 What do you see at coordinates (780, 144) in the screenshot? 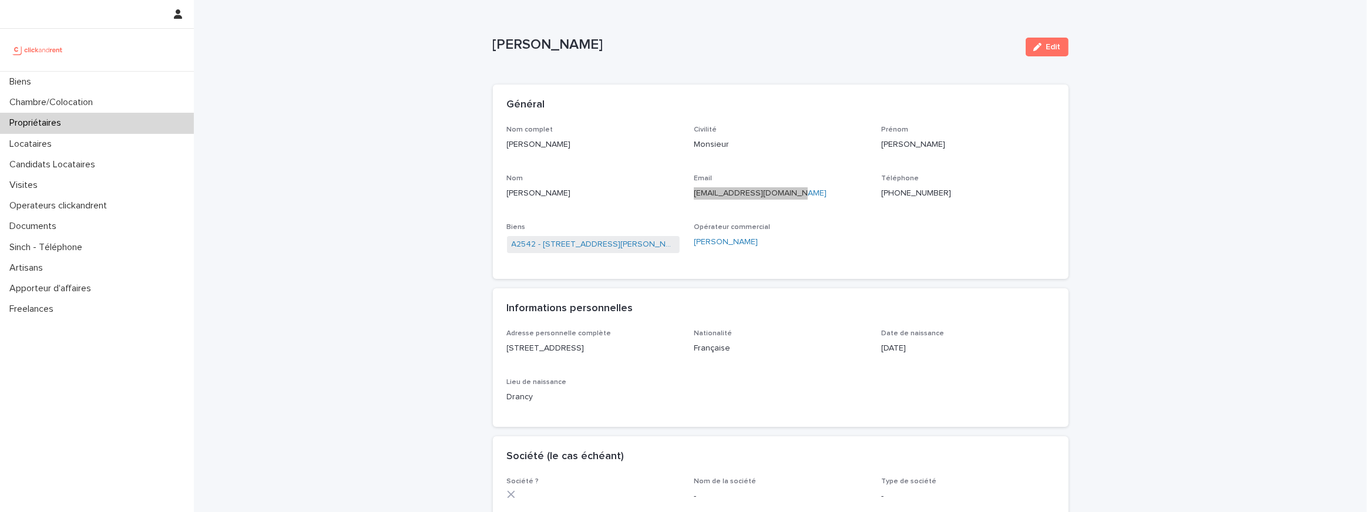
I see `p: Monsieur` at bounding box center [780, 144].